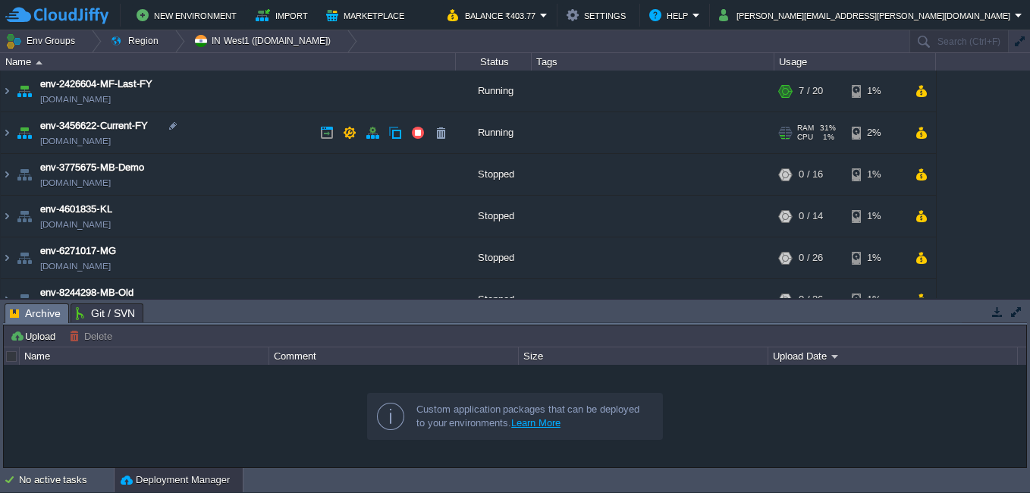  Describe the element at coordinates (87, 293) in the screenshot. I see `span: env-8244298-MB-Old` at that location.